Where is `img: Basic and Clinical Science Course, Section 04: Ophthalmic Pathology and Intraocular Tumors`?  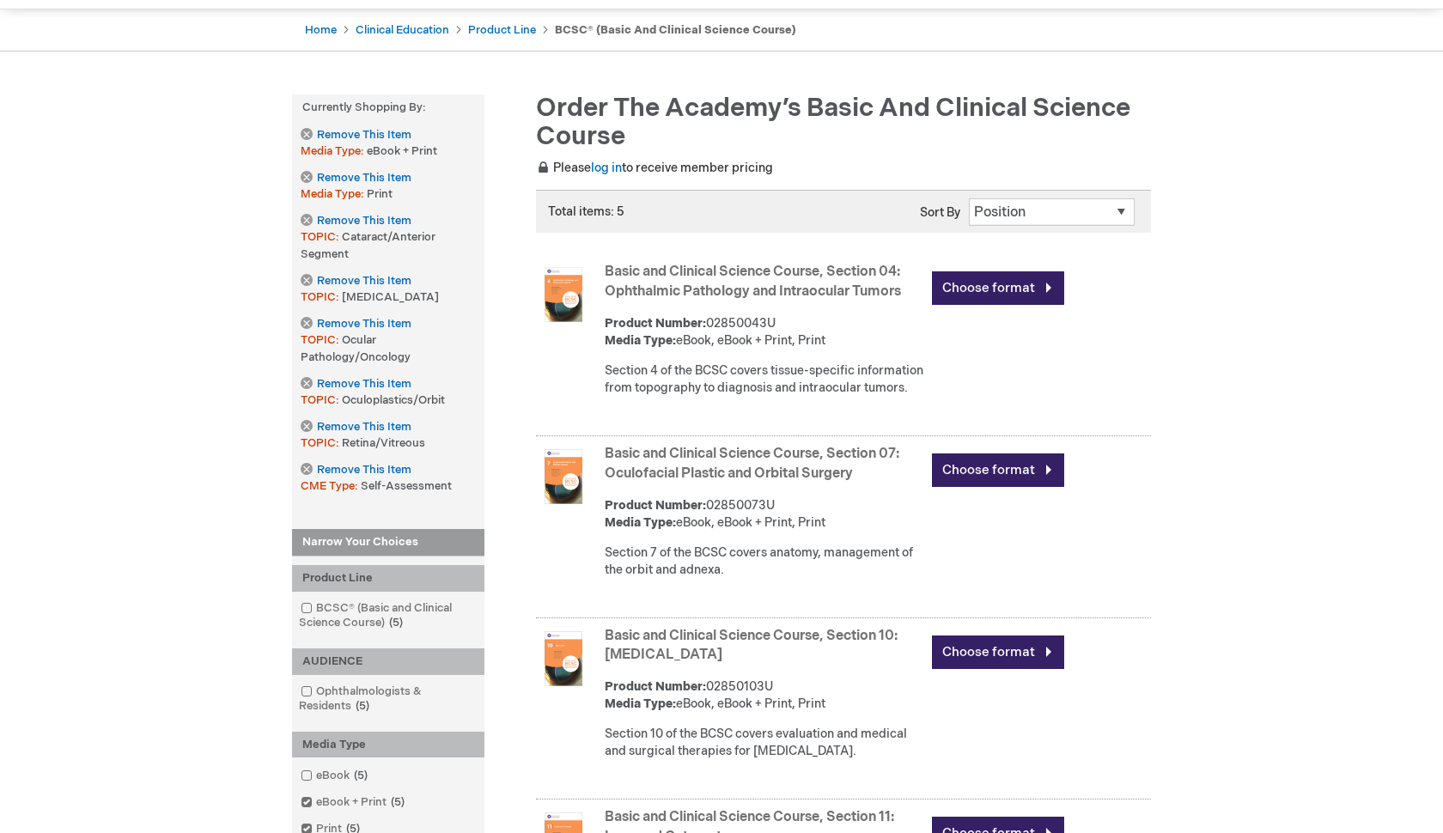 img: Basic and Clinical Science Course, Section 04: Ophthalmic Pathology and Intraocular Tumors is located at coordinates (563, 295).